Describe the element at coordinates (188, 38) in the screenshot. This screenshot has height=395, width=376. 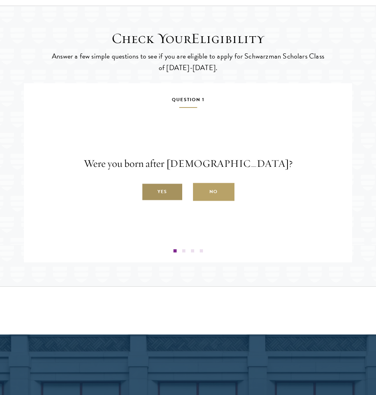
I see `h2: Check Your Eligibility` at that location.